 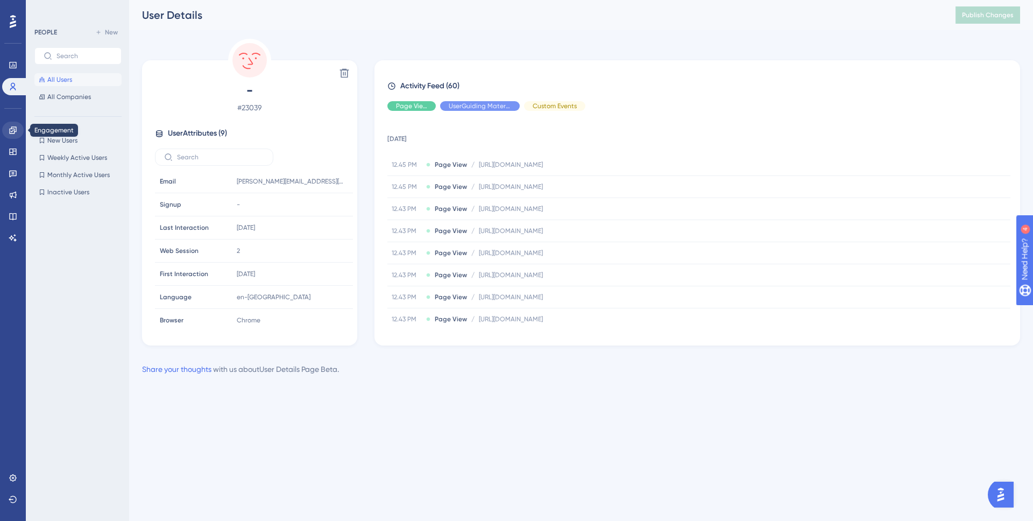 I want to click on span: Signup, so click(x=171, y=205).